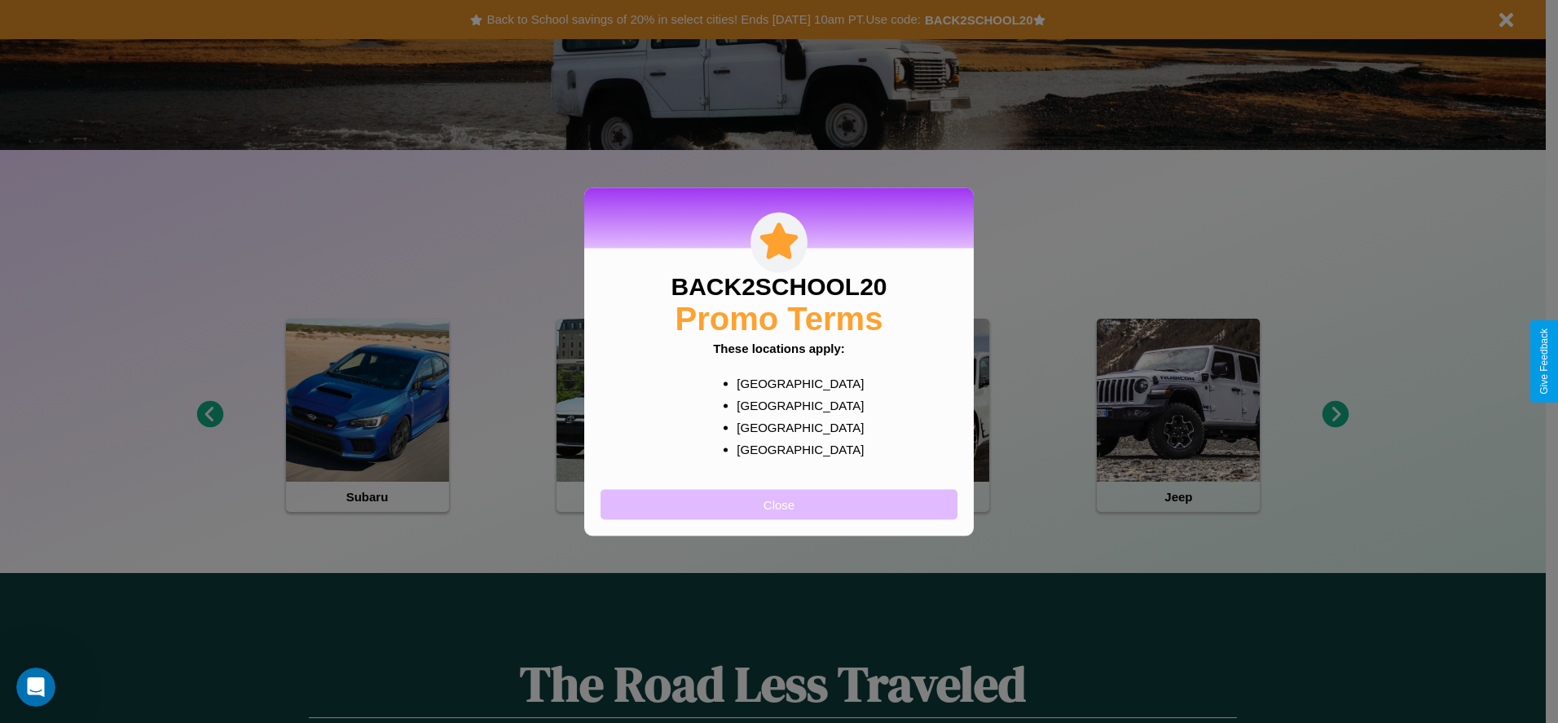  Describe the element at coordinates (779, 318) in the screenshot. I see `h2: Promo Terms` at that location.